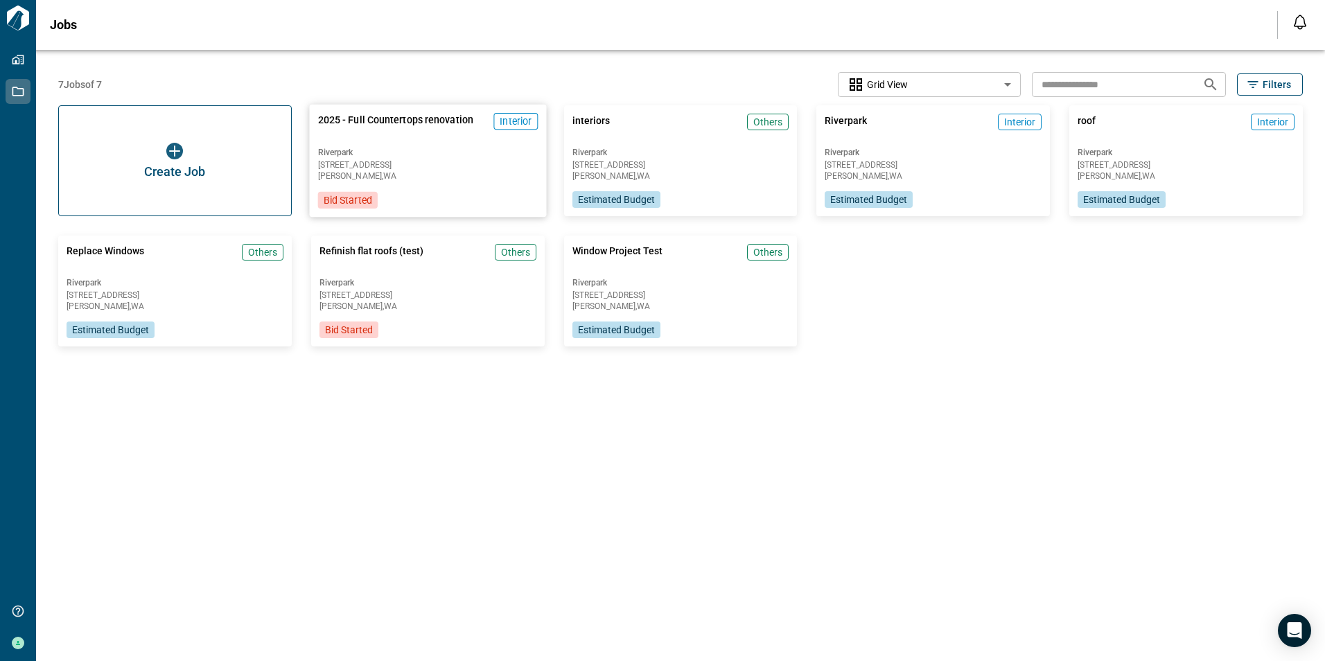 The image size is (1325, 661). I want to click on span: 7 Jobs of 7, so click(80, 85).